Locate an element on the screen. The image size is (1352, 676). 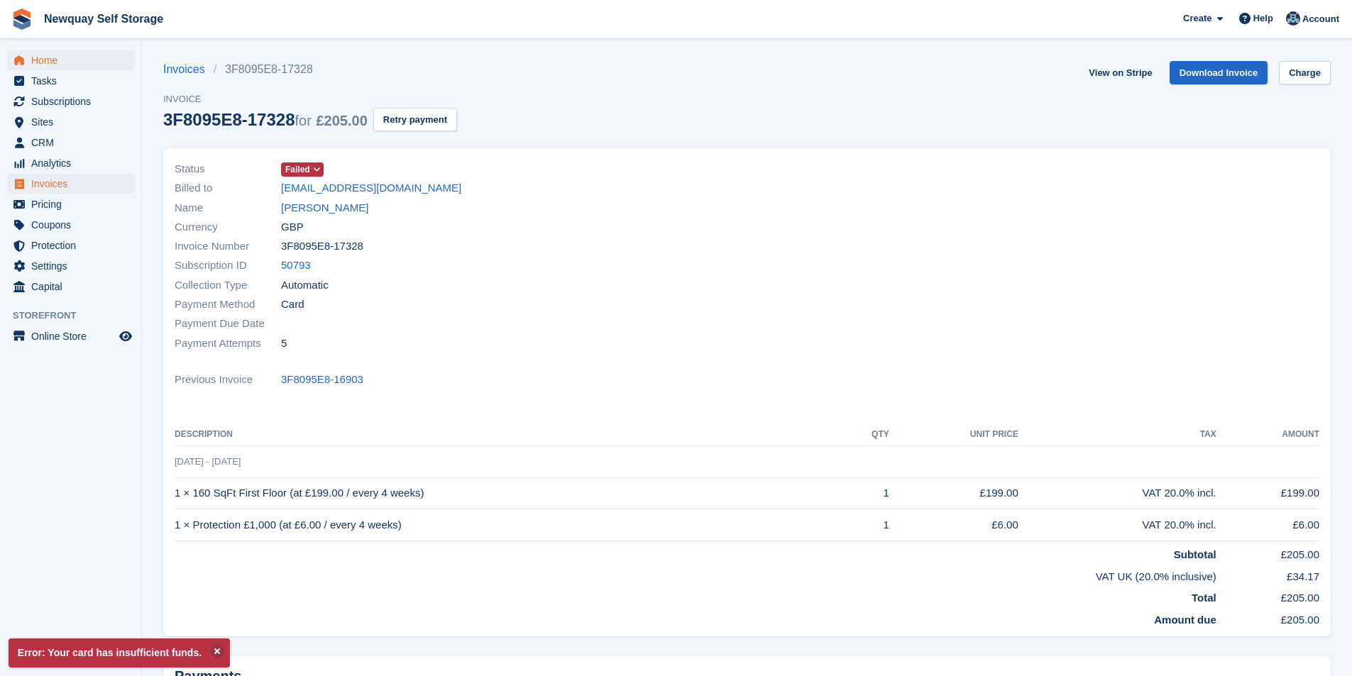
span: GBP is located at coordinates (292, 227).